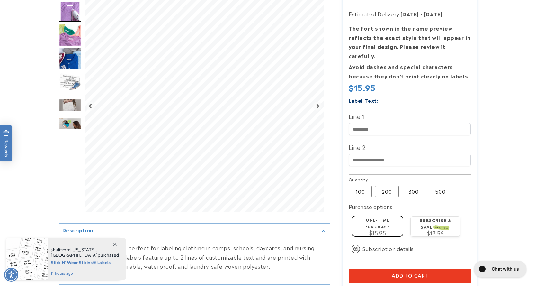  What do you see at coordinates (70, 82) in the screenshot?
I see `img: Iron-on name labels with an iron` at bounding box center [70, 82].